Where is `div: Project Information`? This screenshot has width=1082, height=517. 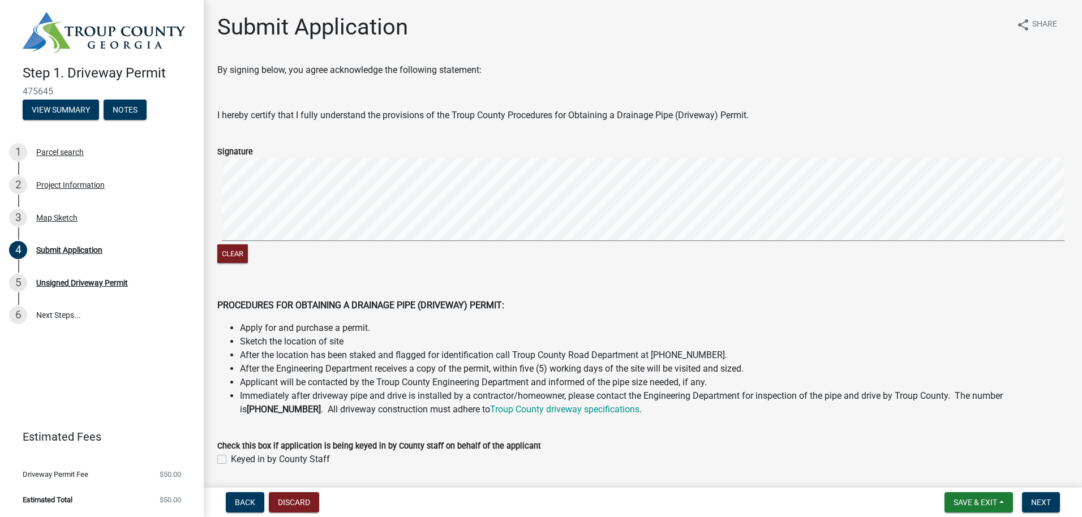 div: Project Information is located at coordinates (70, 185).